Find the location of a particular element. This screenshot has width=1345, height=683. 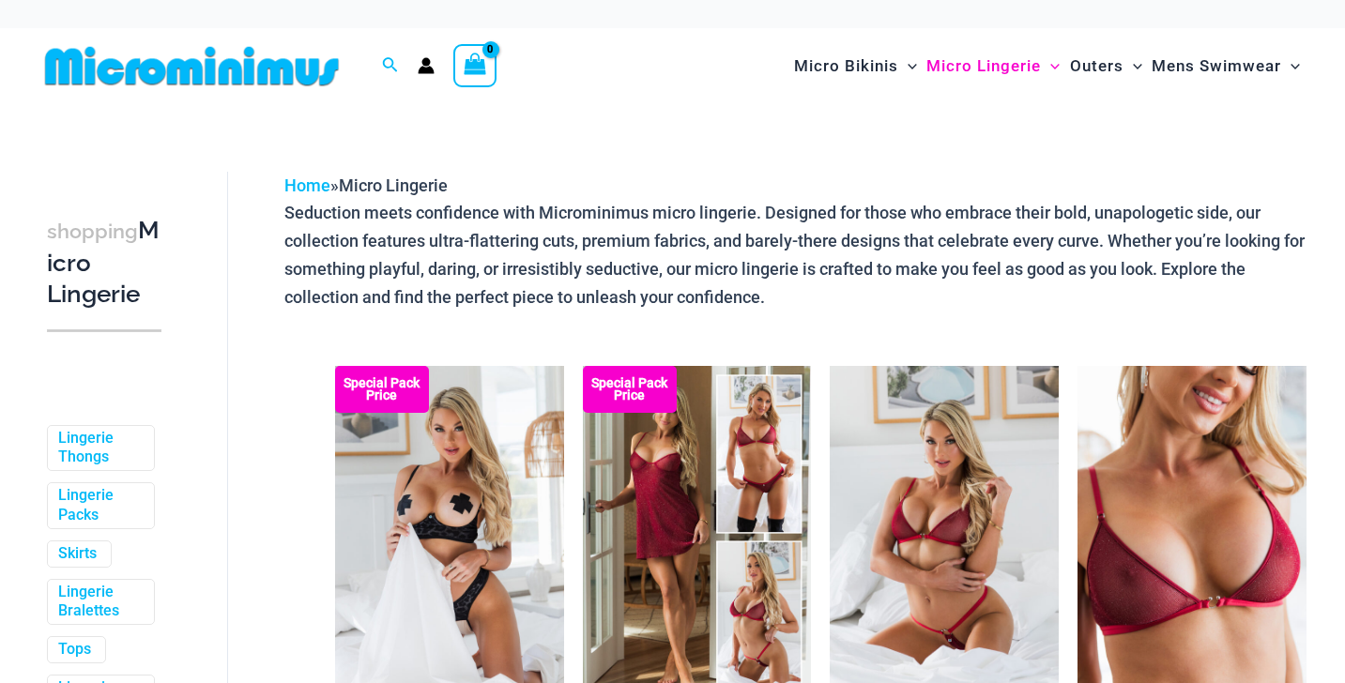

a: Micro LingerieMenu ToggleMenu Toggle is located at coordinates (993, 66).